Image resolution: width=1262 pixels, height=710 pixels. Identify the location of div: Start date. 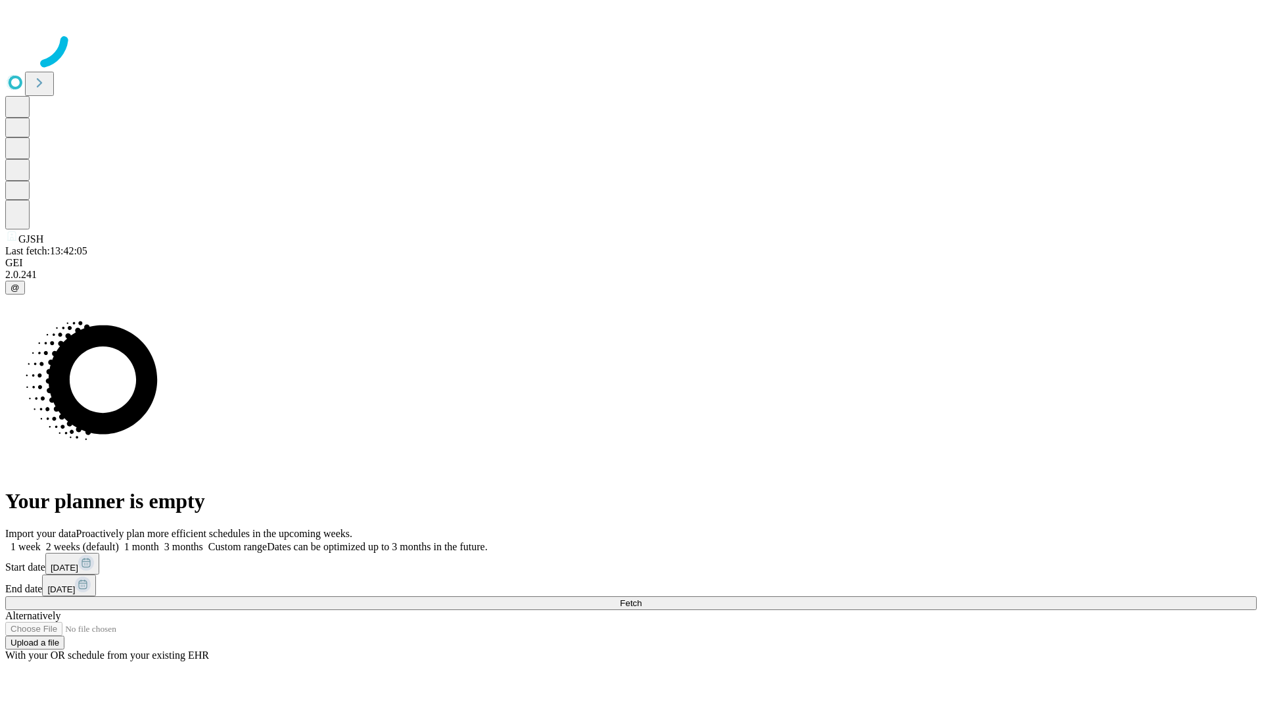
(631, 563).